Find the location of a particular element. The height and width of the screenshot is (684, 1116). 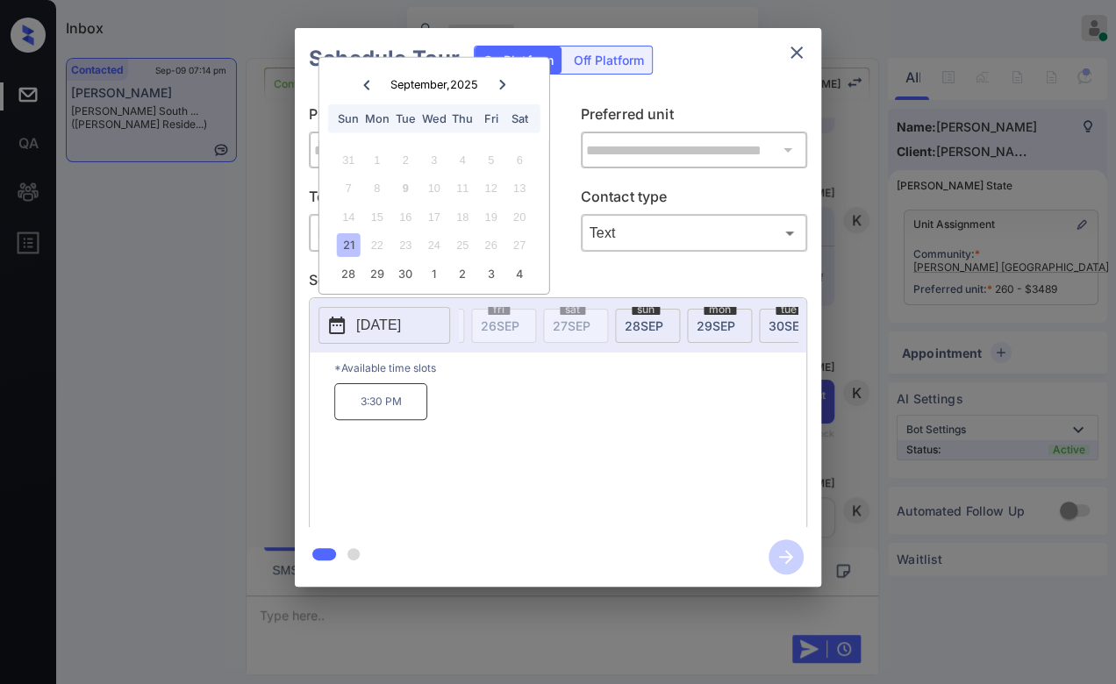

div: Choose Thursday, October 2nd, 2025 is located at coordinates (462, 274).